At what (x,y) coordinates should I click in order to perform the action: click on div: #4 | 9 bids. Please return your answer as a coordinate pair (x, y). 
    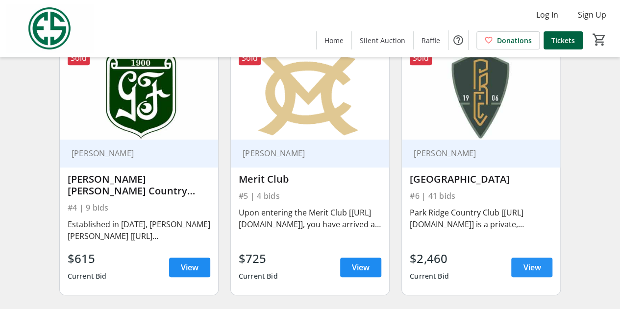
    Looking at the image, I should click on (139, 208).